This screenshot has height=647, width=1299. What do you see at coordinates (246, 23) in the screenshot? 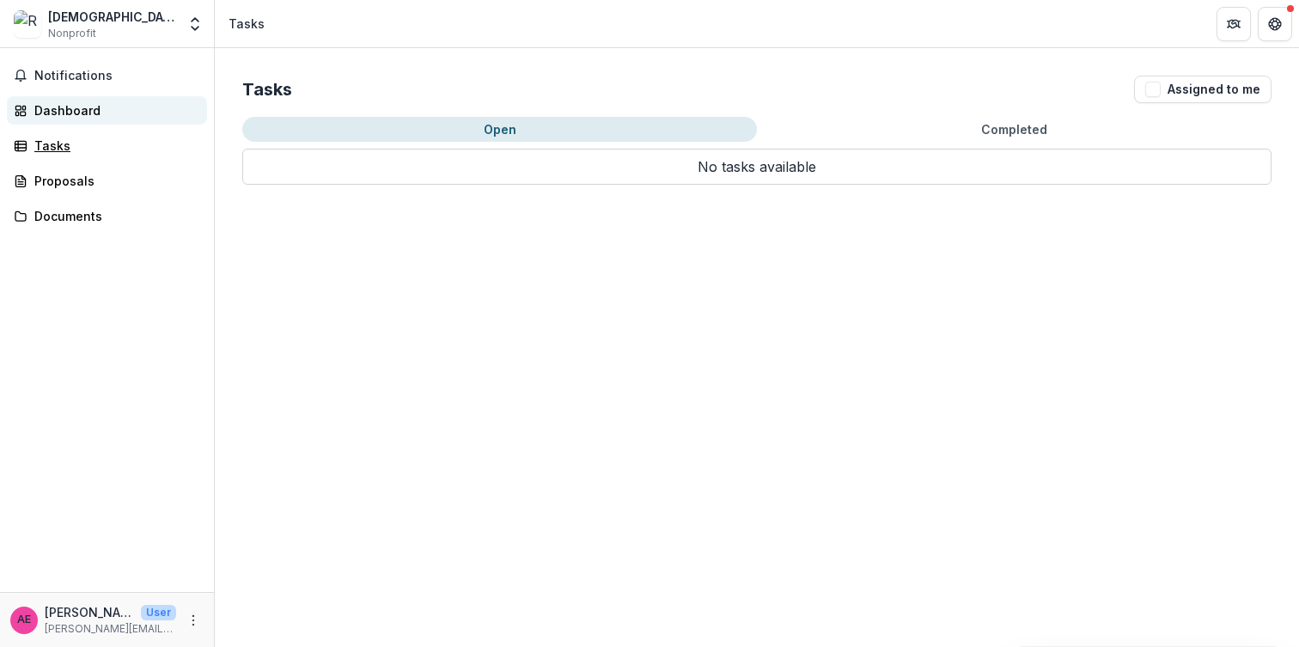
I see `nav: breadcrumb` at bounding box center [246, 23].